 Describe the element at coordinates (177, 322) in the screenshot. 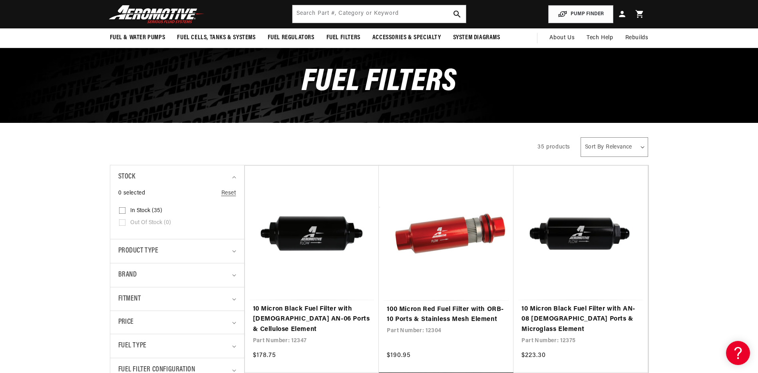

I see `summary: Price` at that location.